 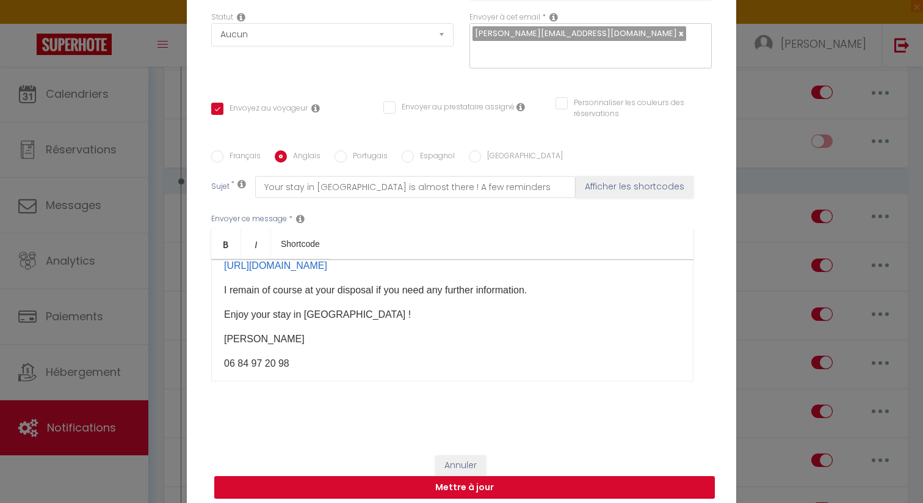 I want to click on label: Français, so click(x=242, y=157).